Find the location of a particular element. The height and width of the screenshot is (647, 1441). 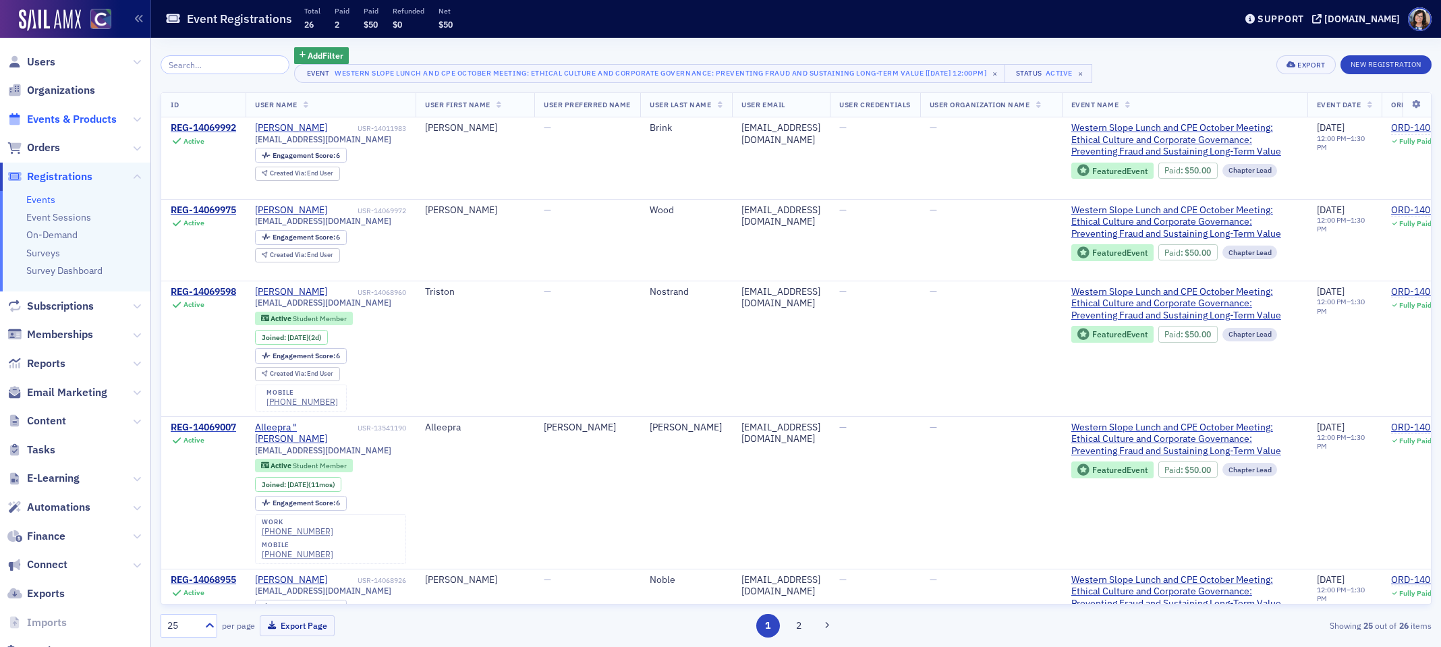

a: REG-14069975 is located at coordinates (203, 210).